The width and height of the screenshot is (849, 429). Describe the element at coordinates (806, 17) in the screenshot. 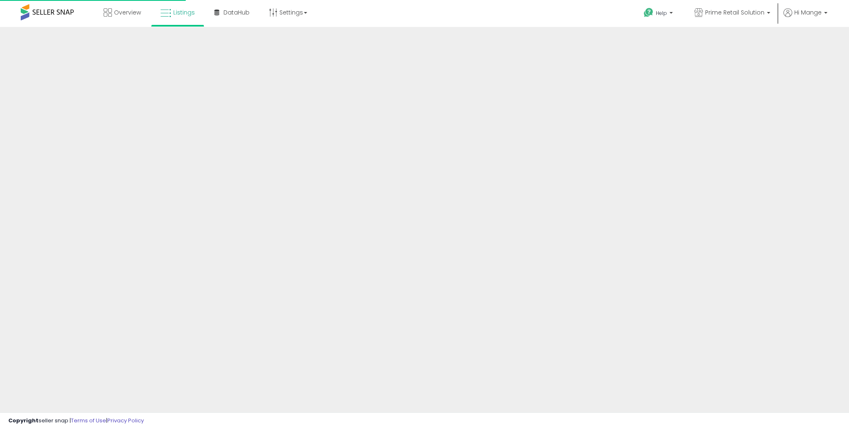

I see `a: Hi Mange` at that location.